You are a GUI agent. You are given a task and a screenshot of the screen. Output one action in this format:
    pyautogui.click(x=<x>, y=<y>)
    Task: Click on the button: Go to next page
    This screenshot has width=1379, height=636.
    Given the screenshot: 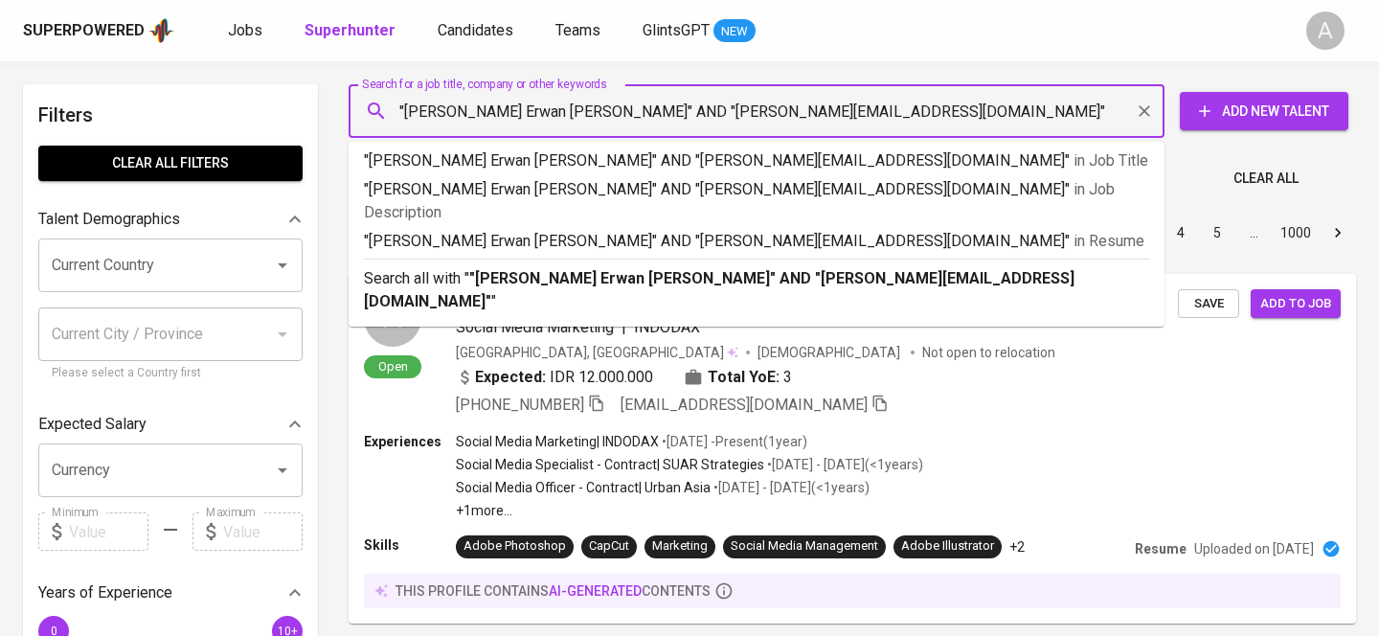 What is the action you would take?
    pyautogui.click(x=1338, y=233)
    